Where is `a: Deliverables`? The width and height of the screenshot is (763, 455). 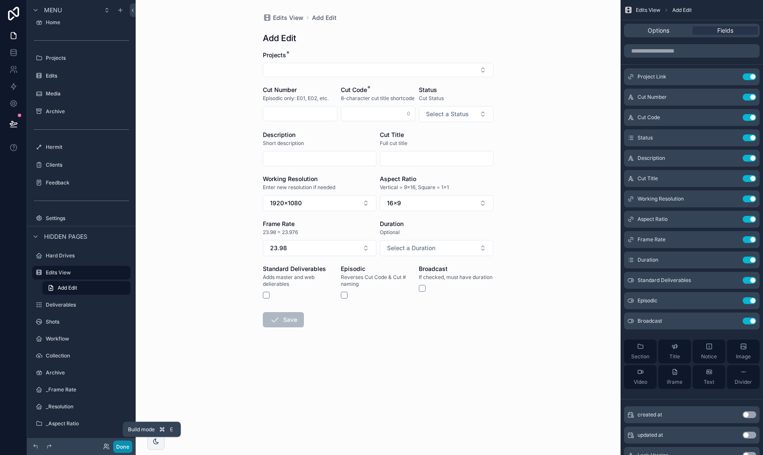 a: Deliverables is located at coordinates (81, 305).